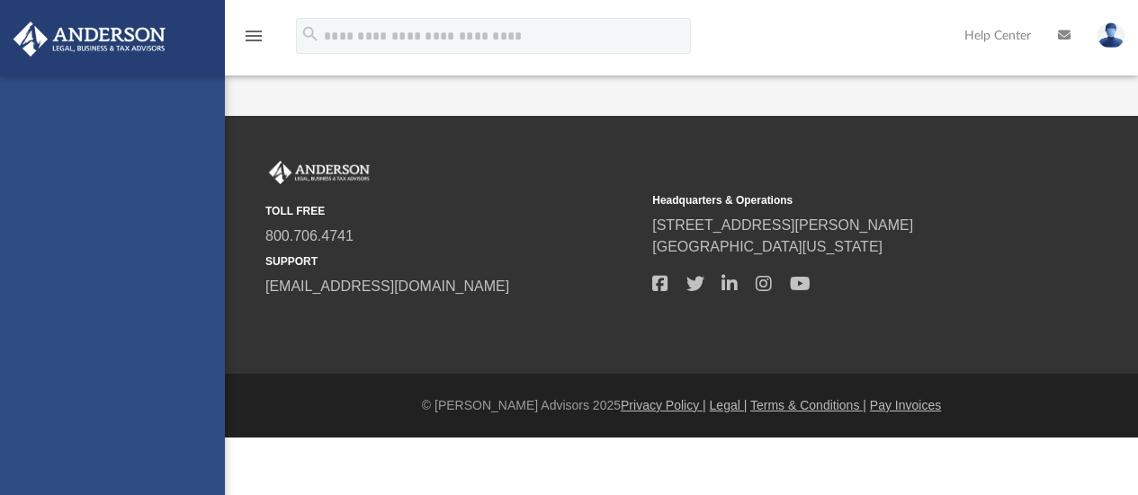 This screenshot has width=1138, height=495. What do you see at coordinates (1111, 35) in the screenshot?
I see `img: User Pic` at bounding box center [1111, 35].